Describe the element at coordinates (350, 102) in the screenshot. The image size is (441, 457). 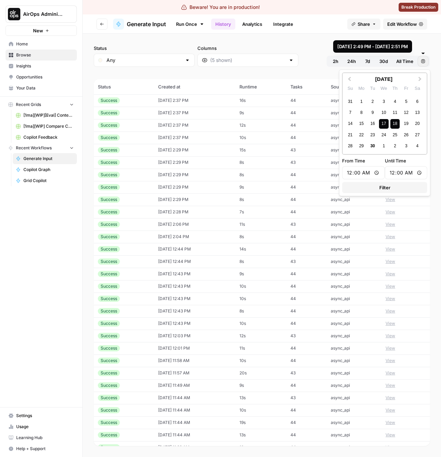
I see `div: Choose Sunday, August 31st, 2025` at that location.